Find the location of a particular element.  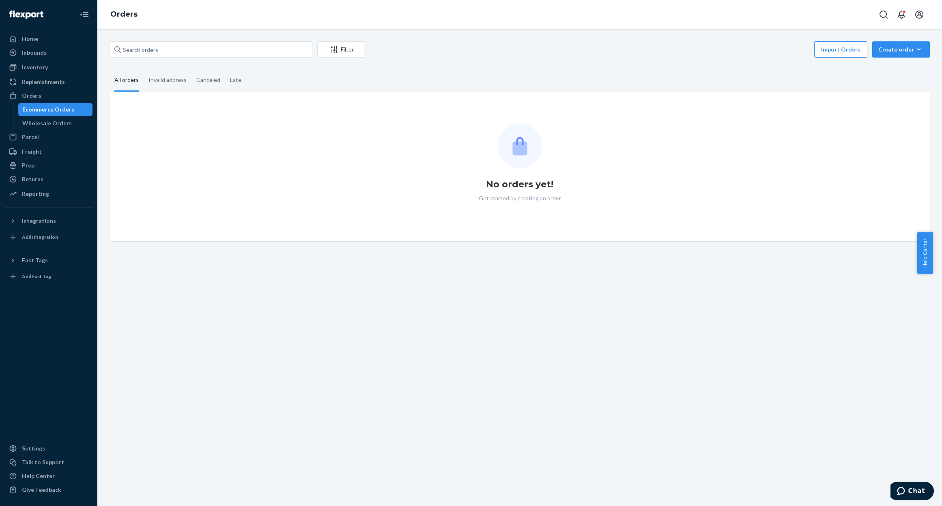

div: Wholesale Orders is located at coordinates (47, 123).